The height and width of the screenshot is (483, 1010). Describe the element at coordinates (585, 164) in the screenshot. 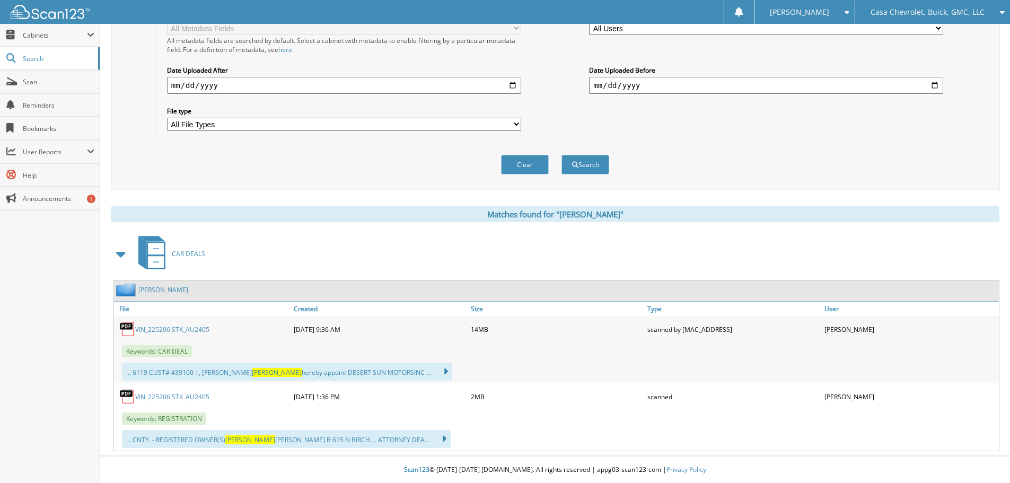

I see `button: Search` at that location.